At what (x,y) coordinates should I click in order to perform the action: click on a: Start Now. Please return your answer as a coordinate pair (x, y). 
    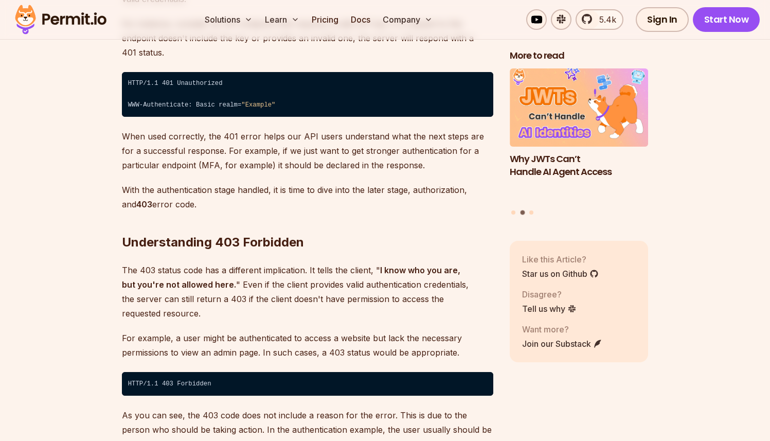
    Looking at the image, I should click on (726, 20).